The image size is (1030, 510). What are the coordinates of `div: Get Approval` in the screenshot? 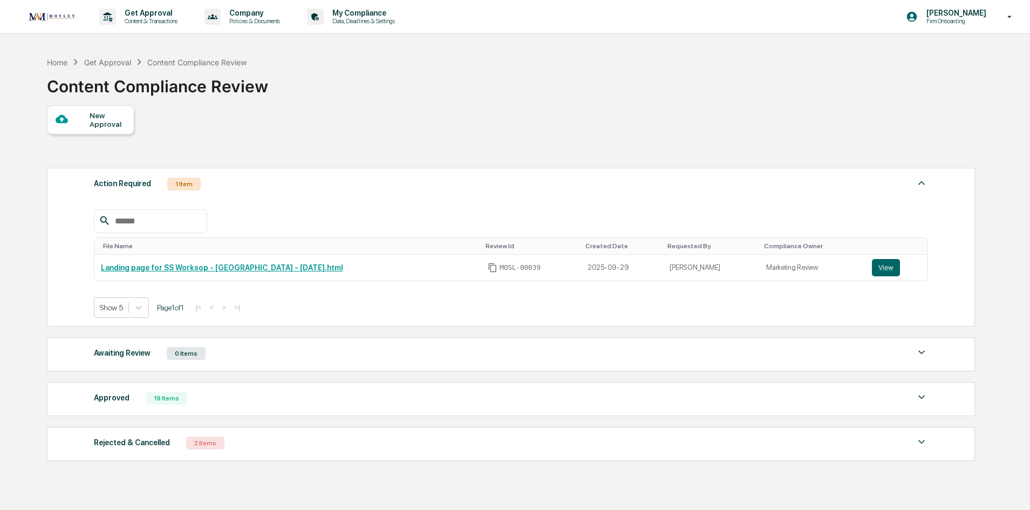 It's located at (107, 62).